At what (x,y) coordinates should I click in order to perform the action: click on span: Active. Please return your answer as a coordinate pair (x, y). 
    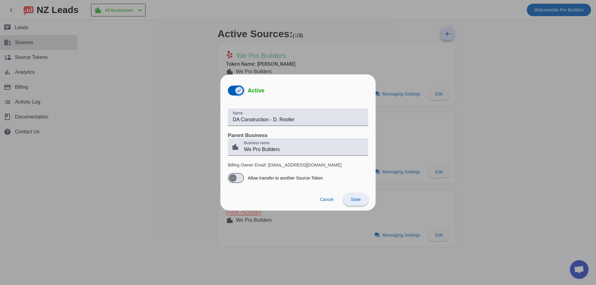
    Looking at the image, I should click on (256, 91).